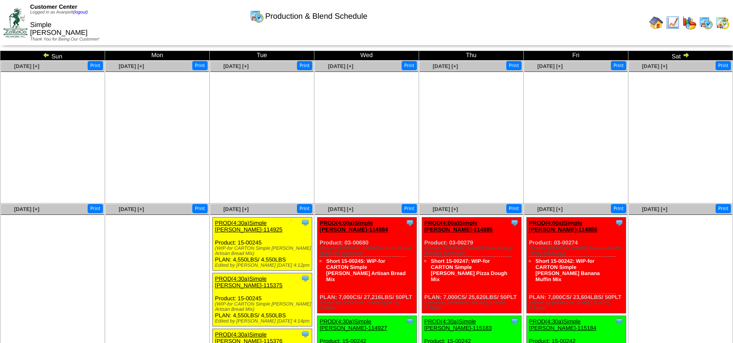  What do you see at coordinates (673, 23) in the screenshot?
I see `img: line_graph.gif` at bounding box center [673, 23].